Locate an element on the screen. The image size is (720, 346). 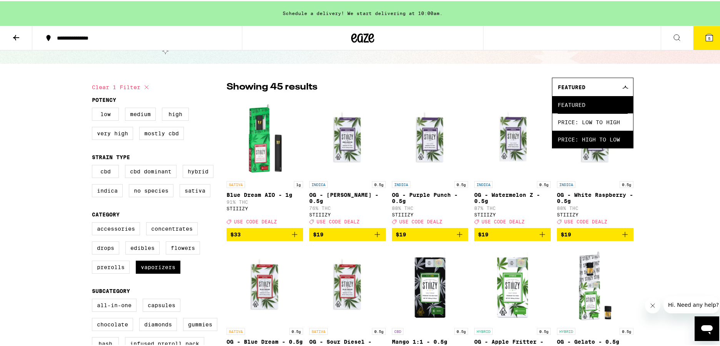
legend: Strain Type is located at coordinates (111, 156).